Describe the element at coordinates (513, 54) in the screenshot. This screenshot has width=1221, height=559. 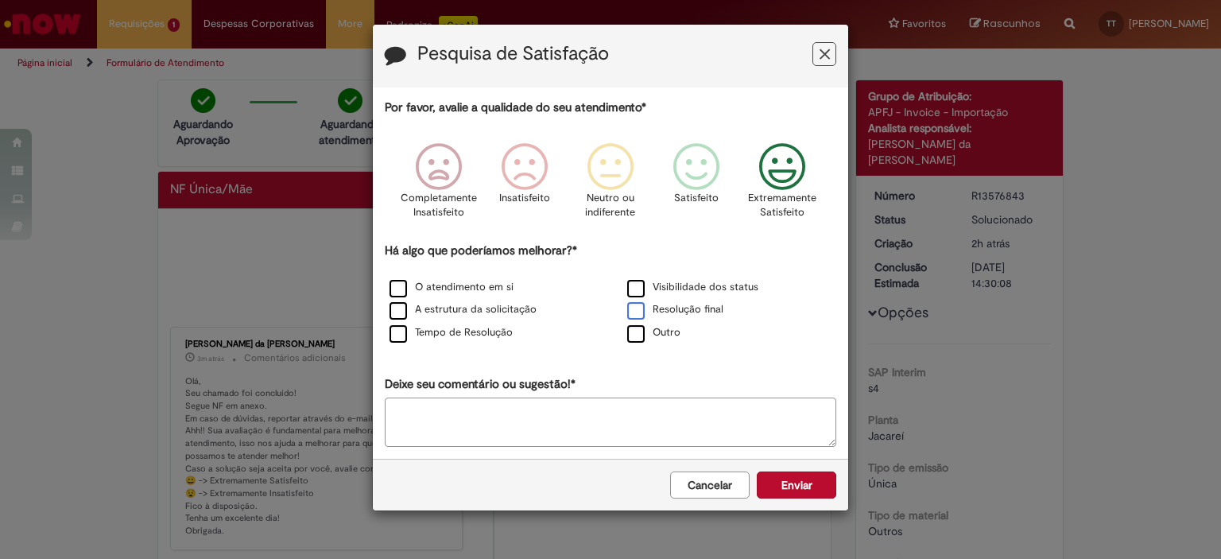
I see `label: Pesquisa de Satisfação` at that location.